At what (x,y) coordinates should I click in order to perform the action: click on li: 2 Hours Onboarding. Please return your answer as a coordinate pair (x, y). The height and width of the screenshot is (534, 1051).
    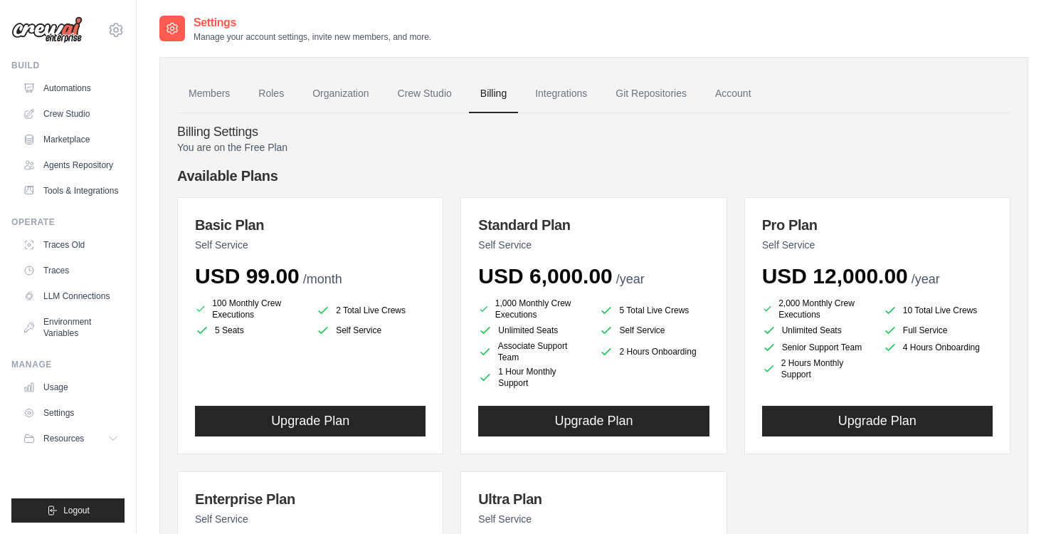
    Looking at the image, I should click on (654, 351).